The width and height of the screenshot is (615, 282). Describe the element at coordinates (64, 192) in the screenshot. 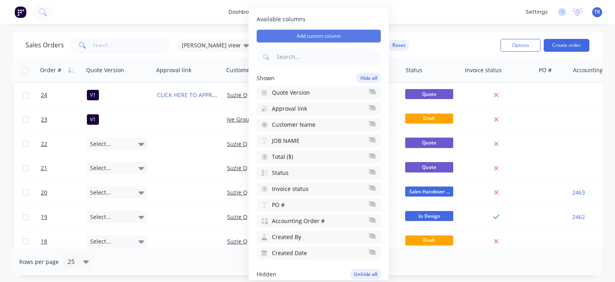

I see `a: 20` at that location.